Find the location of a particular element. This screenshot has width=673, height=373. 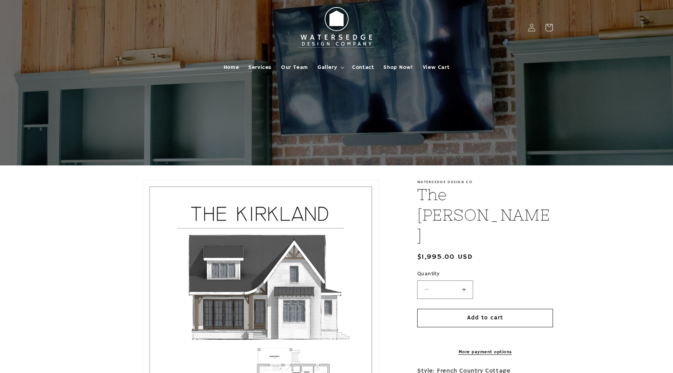

summary: Gallery is located at coordinates (330, 67).